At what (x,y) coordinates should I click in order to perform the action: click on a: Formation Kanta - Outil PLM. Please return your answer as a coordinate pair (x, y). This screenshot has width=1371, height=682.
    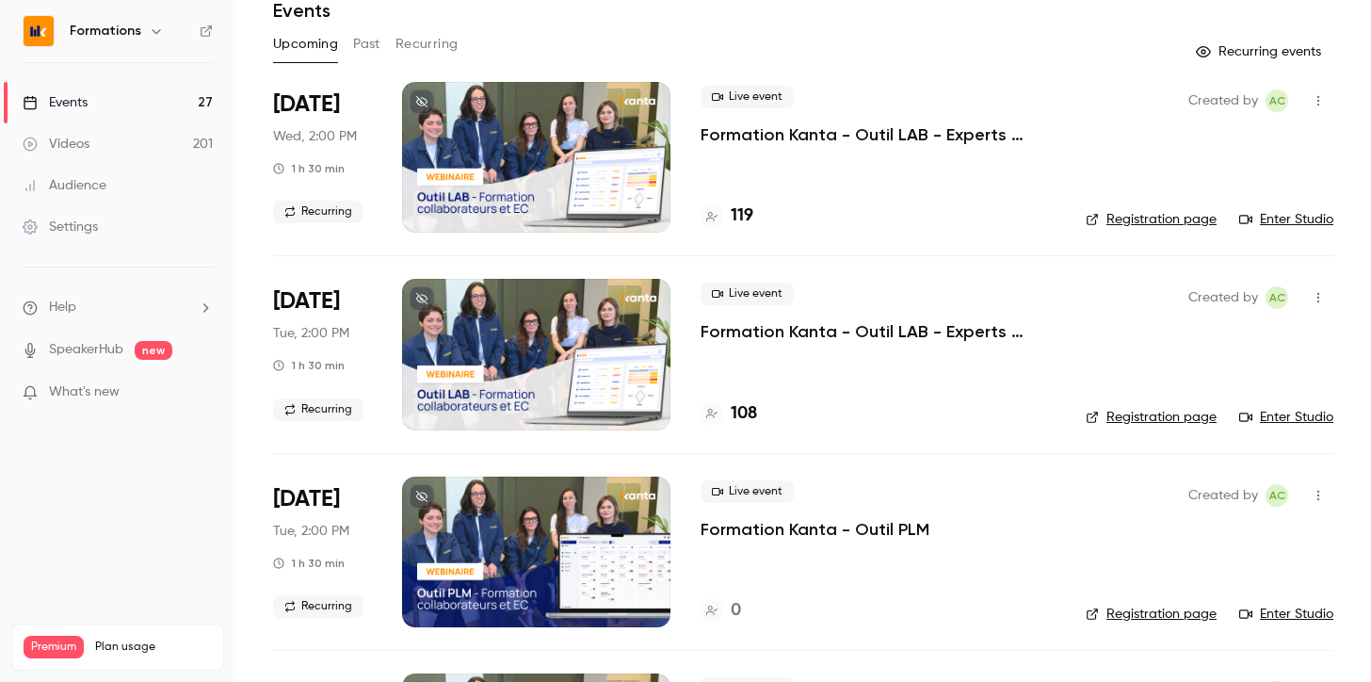
    Looking at the image, I should click on (815, 529).